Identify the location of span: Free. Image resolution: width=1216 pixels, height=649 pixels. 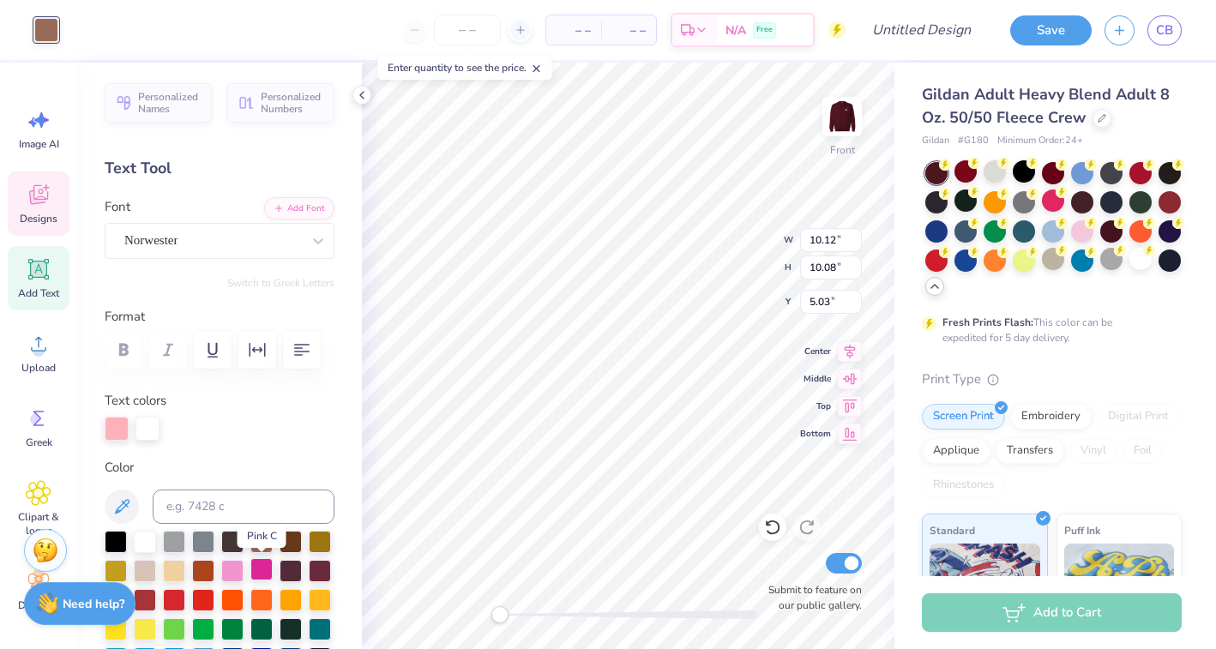
(764, 30).